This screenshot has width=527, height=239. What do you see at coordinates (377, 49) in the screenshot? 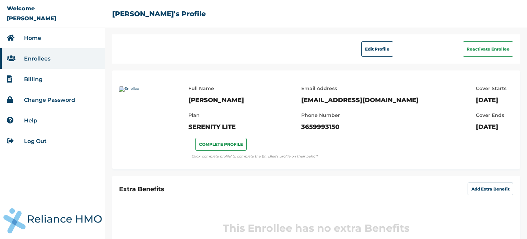
I see `button: Edit Profile` at bounding box center [377, 49].